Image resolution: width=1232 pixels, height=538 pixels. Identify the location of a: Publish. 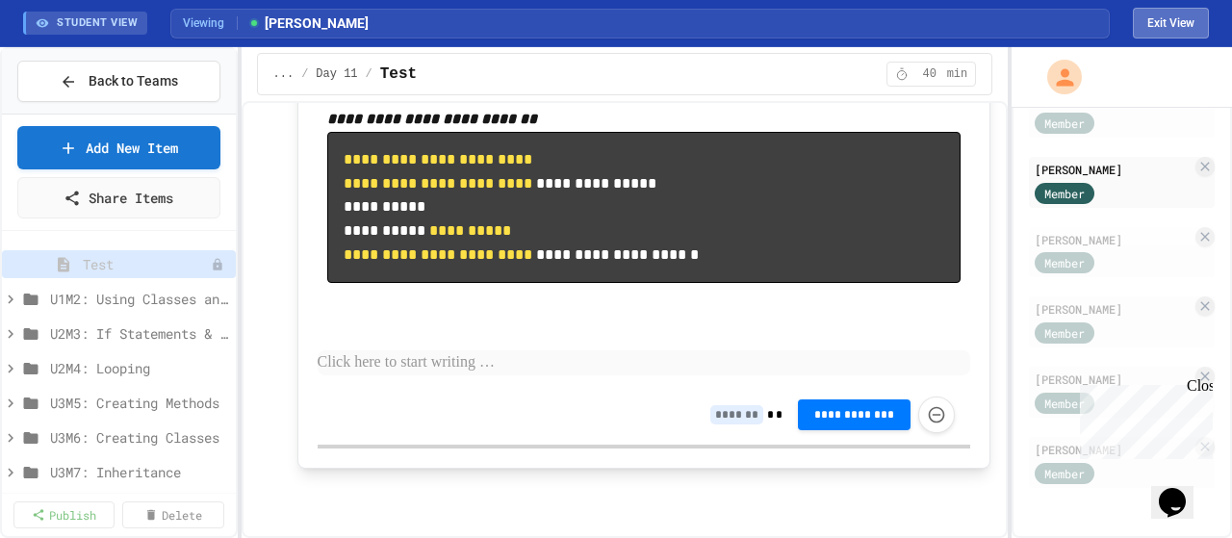
(64, 515).